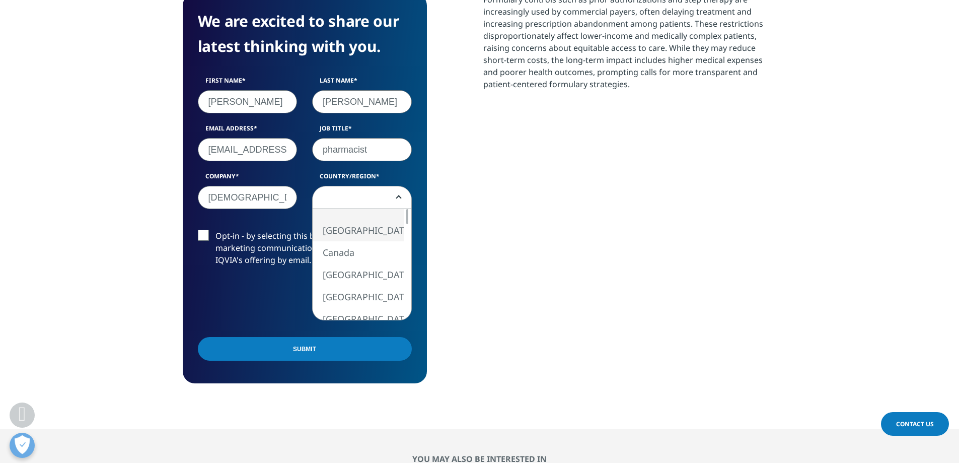 The height and width of the screenshot is (463, 959). I want to click on label: Country/Region, so click(362, 179).